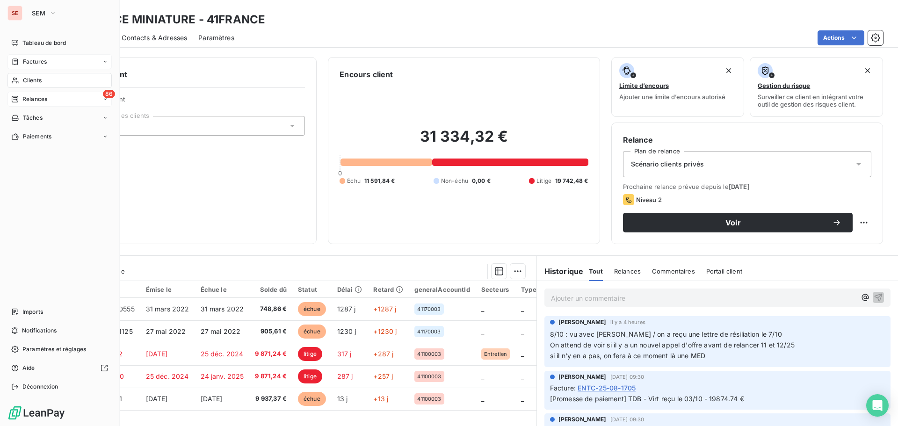  Describe the element at coordinates (384, 309) in the screenshot. I see `span: +1287 j` at that location.